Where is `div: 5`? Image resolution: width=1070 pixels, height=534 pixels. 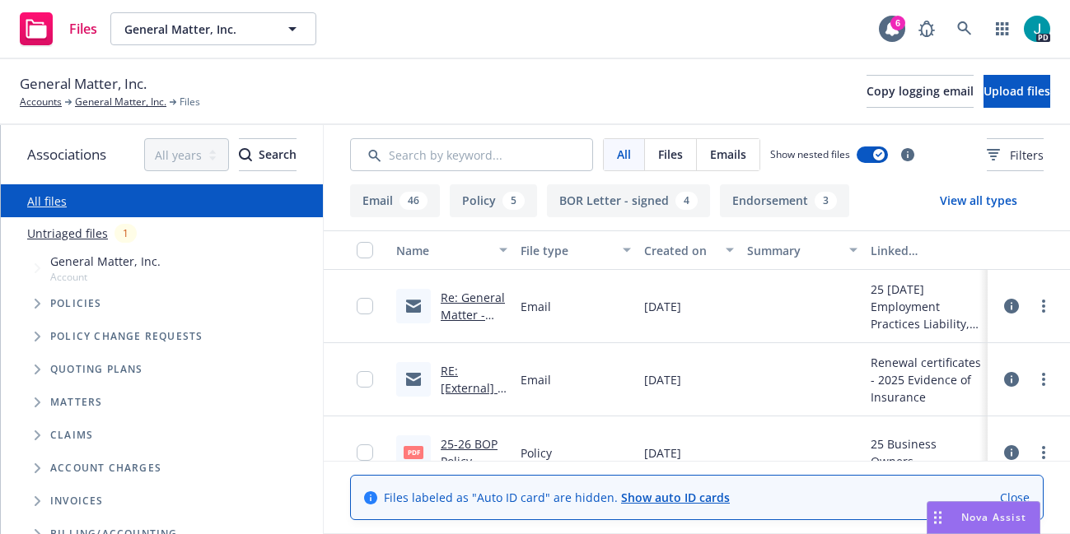
div: 5 is located at coordinates (513, 201).